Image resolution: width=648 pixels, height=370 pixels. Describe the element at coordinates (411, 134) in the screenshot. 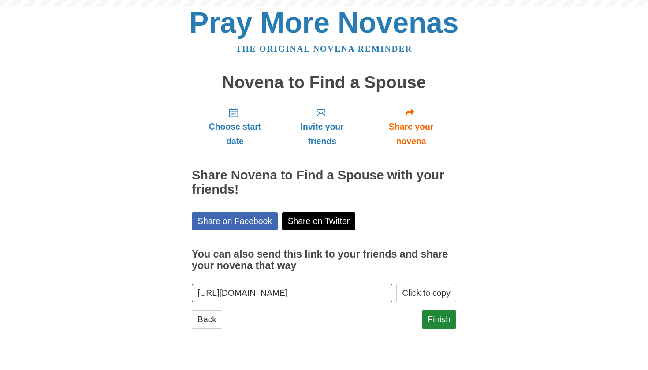

I see `span: Share your novena` at that location.